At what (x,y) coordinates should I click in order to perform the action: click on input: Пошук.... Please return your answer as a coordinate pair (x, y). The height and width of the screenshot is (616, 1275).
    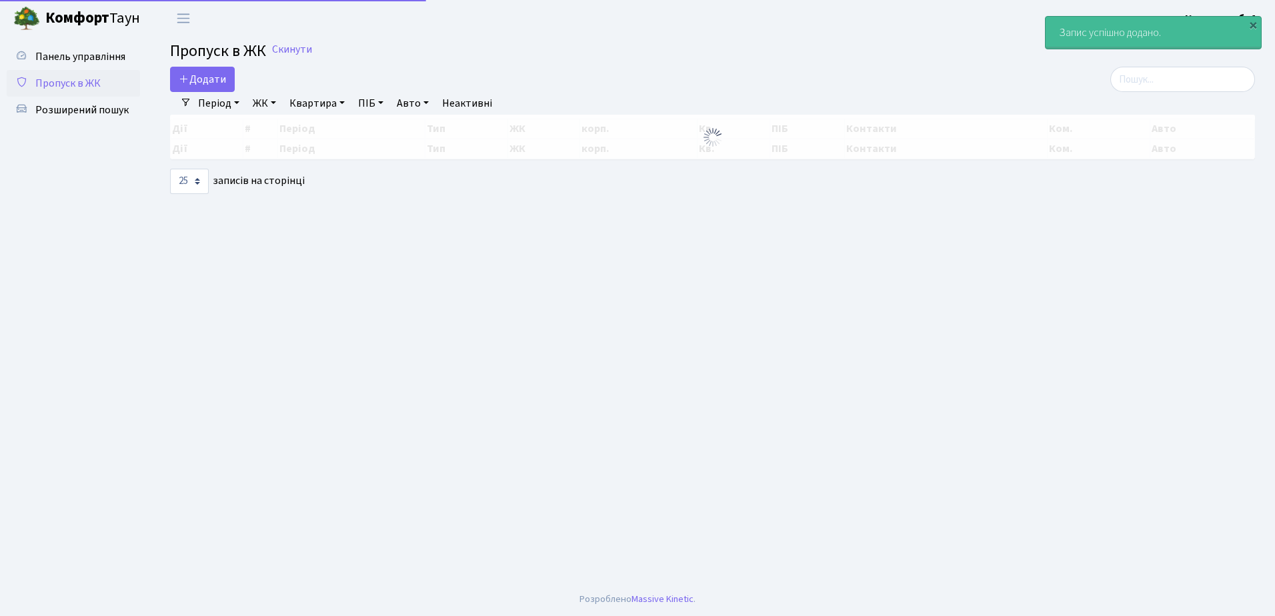
    Looking at the image, I should click on (1183, 79).